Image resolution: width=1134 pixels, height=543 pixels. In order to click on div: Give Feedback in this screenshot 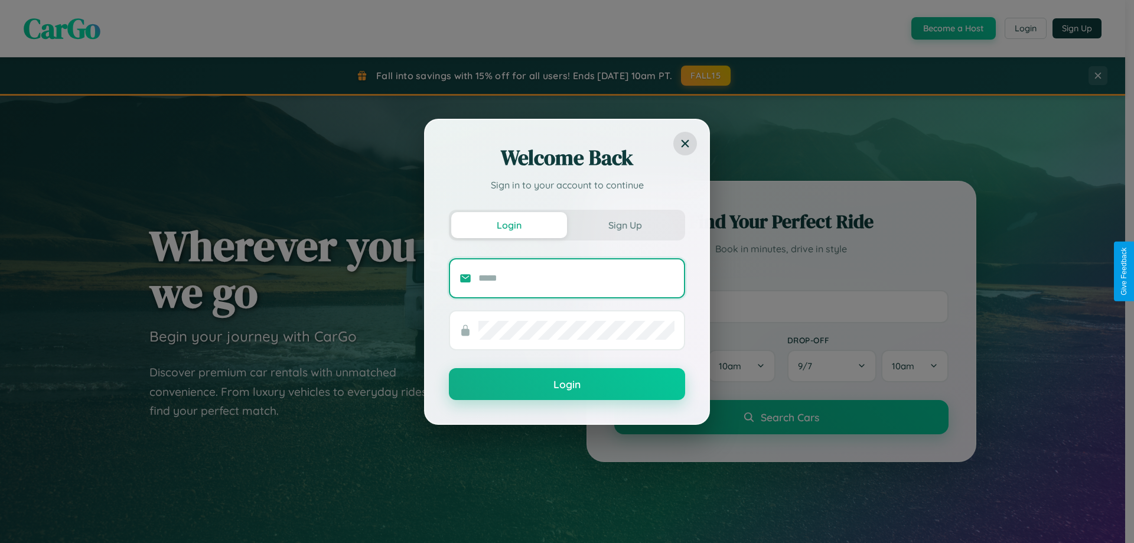, I will do `click(1124, 271)`.